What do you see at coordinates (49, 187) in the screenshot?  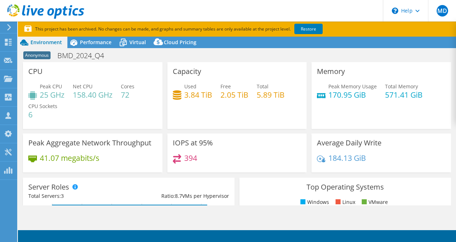 I see `h3: Server Roles` at bounding box center [49, 187].